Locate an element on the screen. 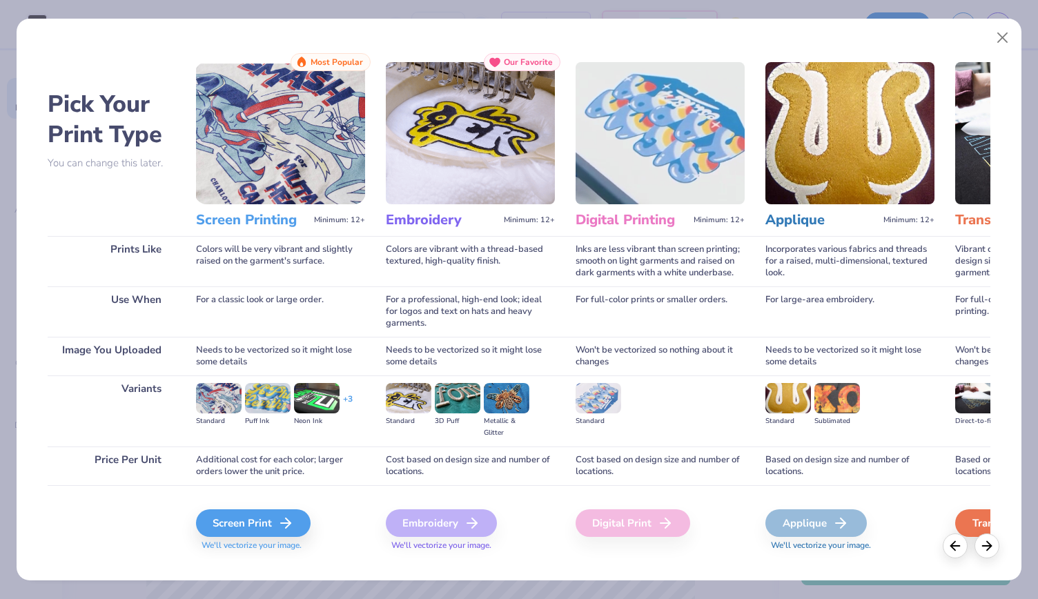  div: Neon Ink is located at coordinates (317, 421).